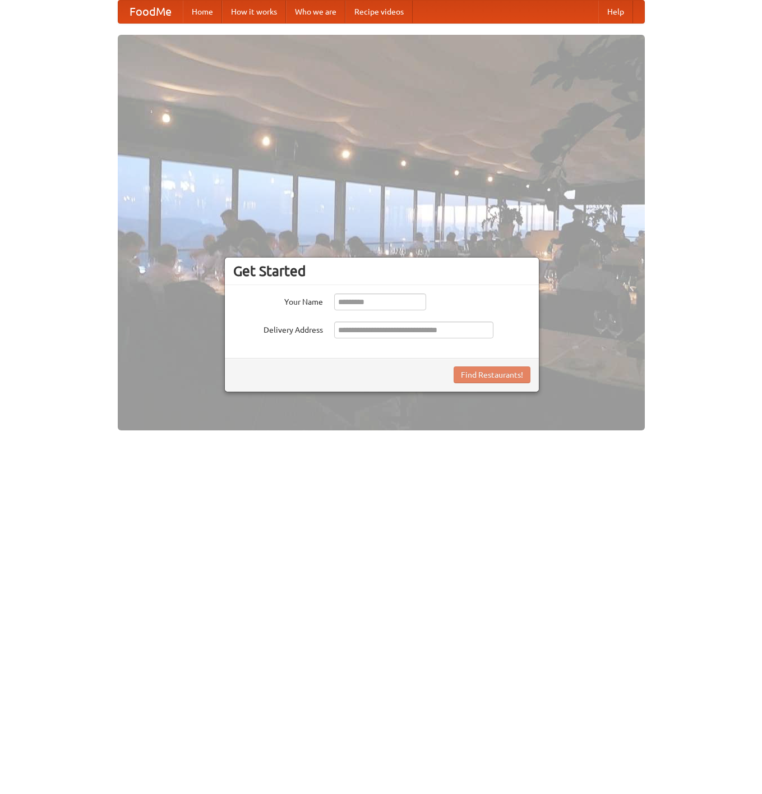 This screenshot has height=794, width=762. Describe the element at coordinates (379, 12) in the screenshot. I see `a: Recipe videos` at that location.